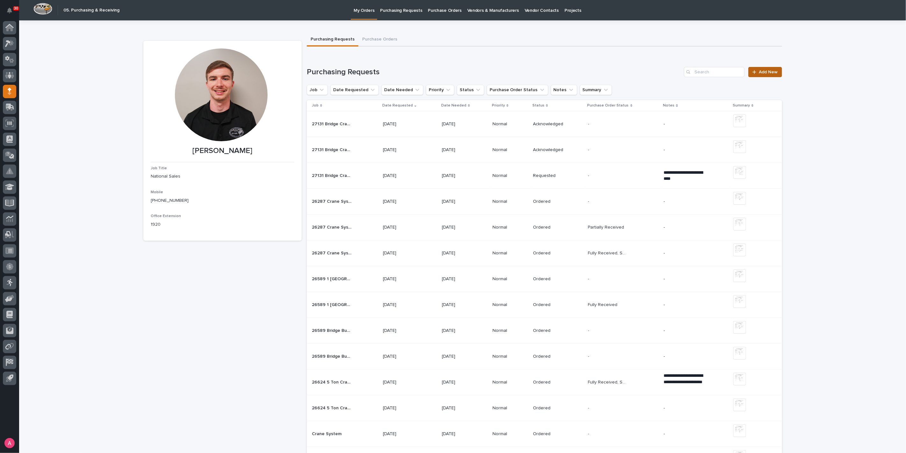 The height and width of the screenshot is (453, 906). I want to click on img: Workspace Logo, so click(43, 9).